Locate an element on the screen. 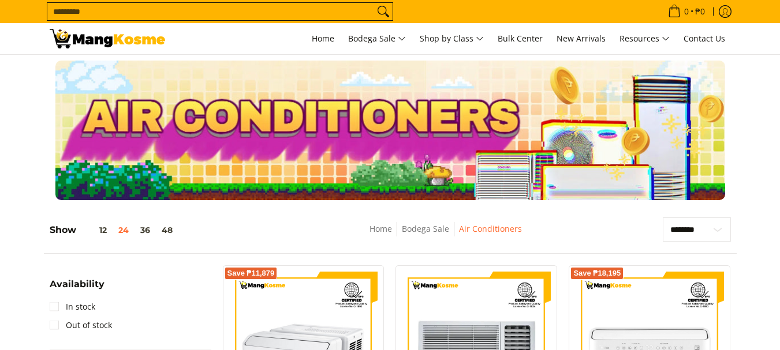  button: 24 is located at coordinates (124, 230).